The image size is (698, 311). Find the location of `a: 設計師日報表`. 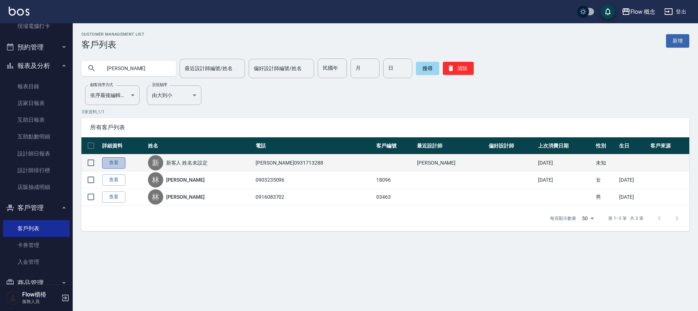

a: 設計師日報表 is located at coordinates (36, 154).